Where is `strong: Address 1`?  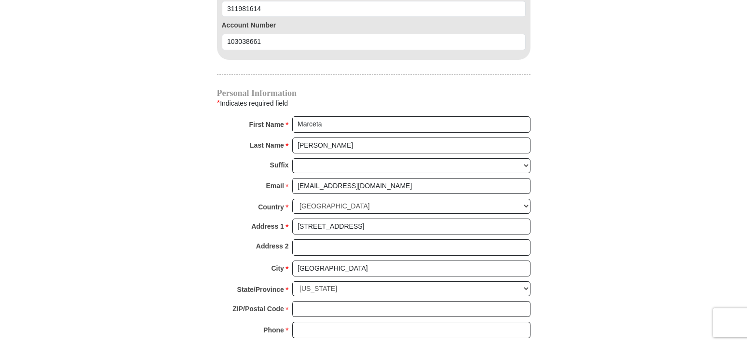 strong: Address 1 is located at coordinates (268, 226).